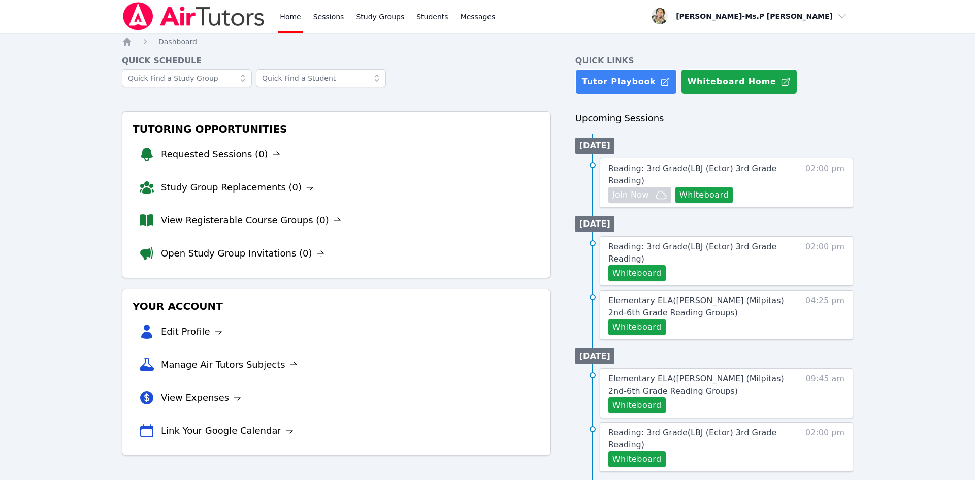 The height and width of the screenshot is (480, 975). I want to click on span: Messages, so click(478, 17).